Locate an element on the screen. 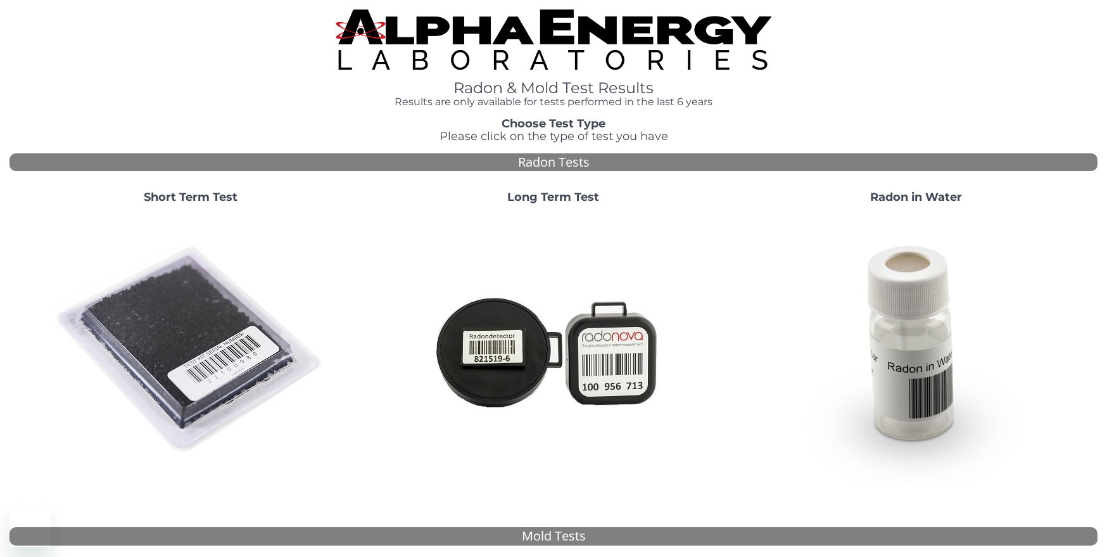 Image resolution: width=1107 pixels, height=557 pixels. strong: Choose Test Type is located at coordinates (553, 123).